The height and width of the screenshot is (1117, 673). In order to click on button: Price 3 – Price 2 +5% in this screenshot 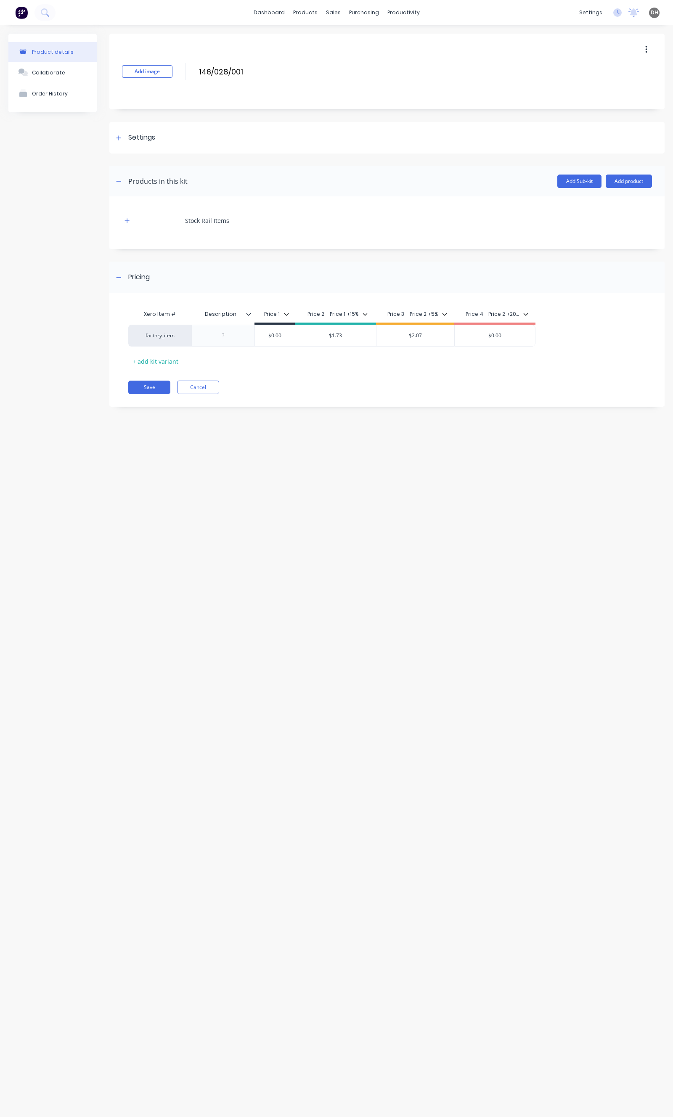, I will do `click(417, 314)`.